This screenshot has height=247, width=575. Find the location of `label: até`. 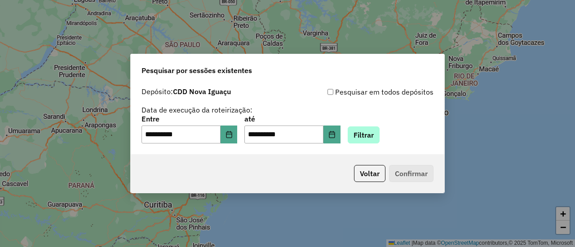

label: até is located at coordinates (292, 119).